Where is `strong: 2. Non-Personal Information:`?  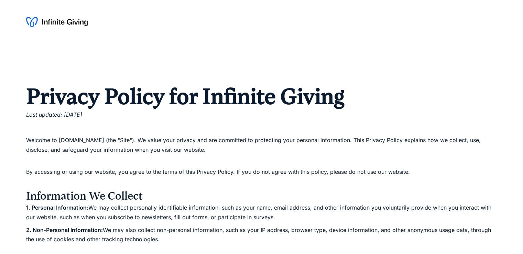 strong: 2. Non-Personal Information: is located at coordinates (64, 229).